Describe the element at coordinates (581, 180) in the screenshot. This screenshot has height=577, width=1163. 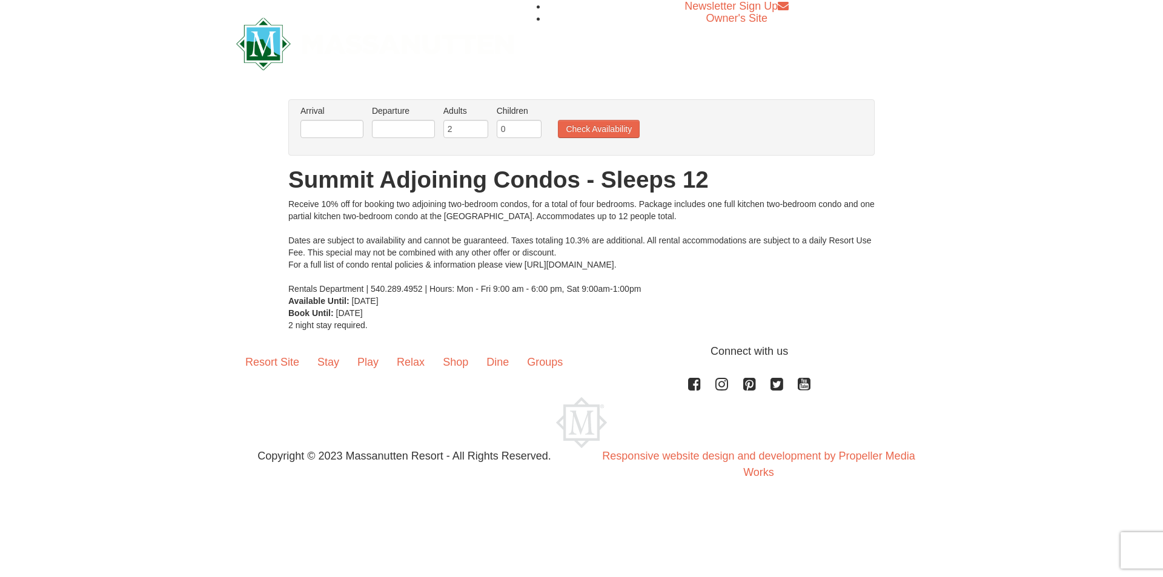
I see `h1: Summit Adjoining Condos - Sleeps 12` at that location.